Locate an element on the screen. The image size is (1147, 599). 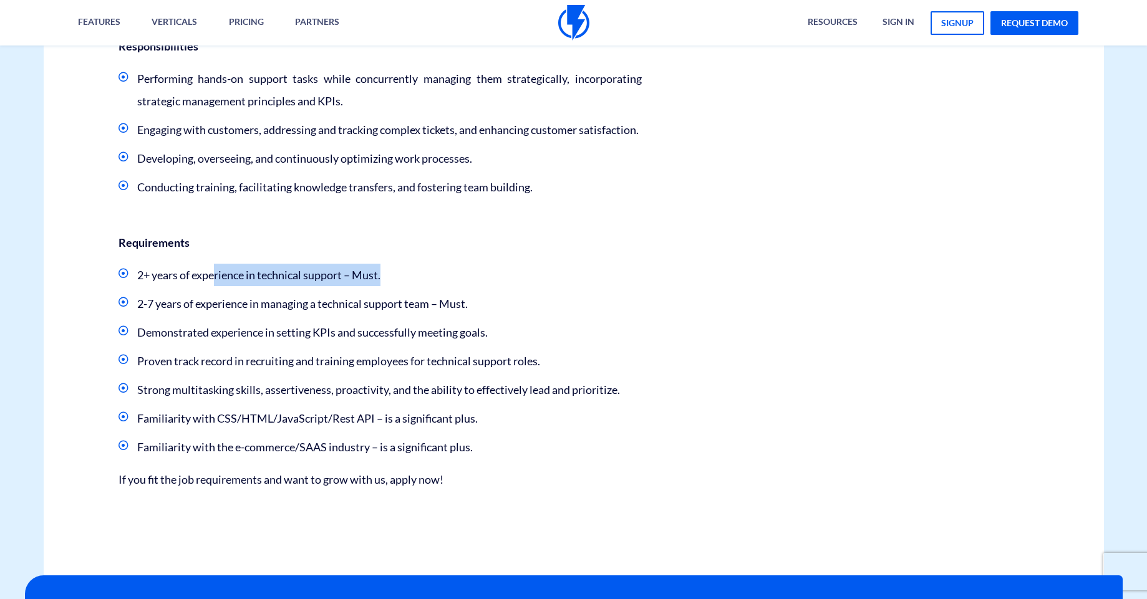
li: Proven track record in recruiting and training employees for technical support roles. is located at coordinates (380, 361).